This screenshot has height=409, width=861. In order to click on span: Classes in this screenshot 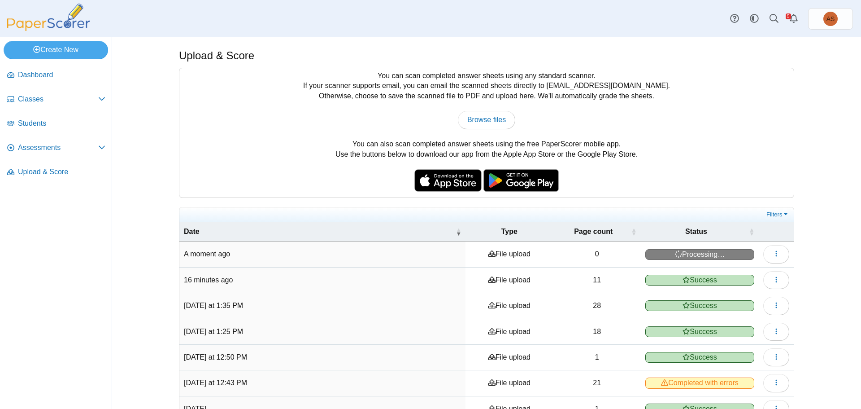, I will do `click(58, 99)`.